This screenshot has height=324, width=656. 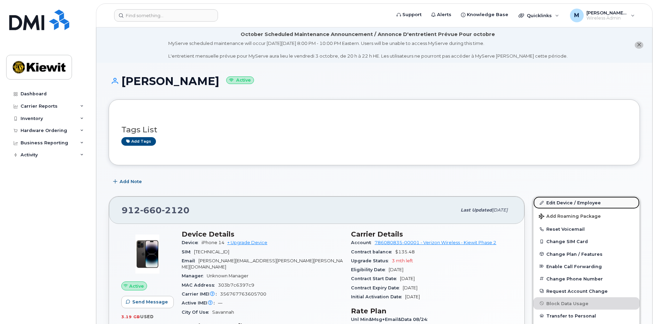 What do you see at coordinates (586, 315) in the screenshot?
I see `button: Transfer to Personal` at bounding box center [586, 315].